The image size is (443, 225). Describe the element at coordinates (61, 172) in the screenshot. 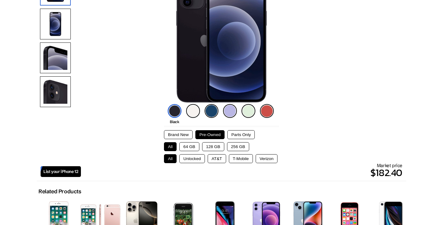

I see `span: List your iPhone 12` at that location.